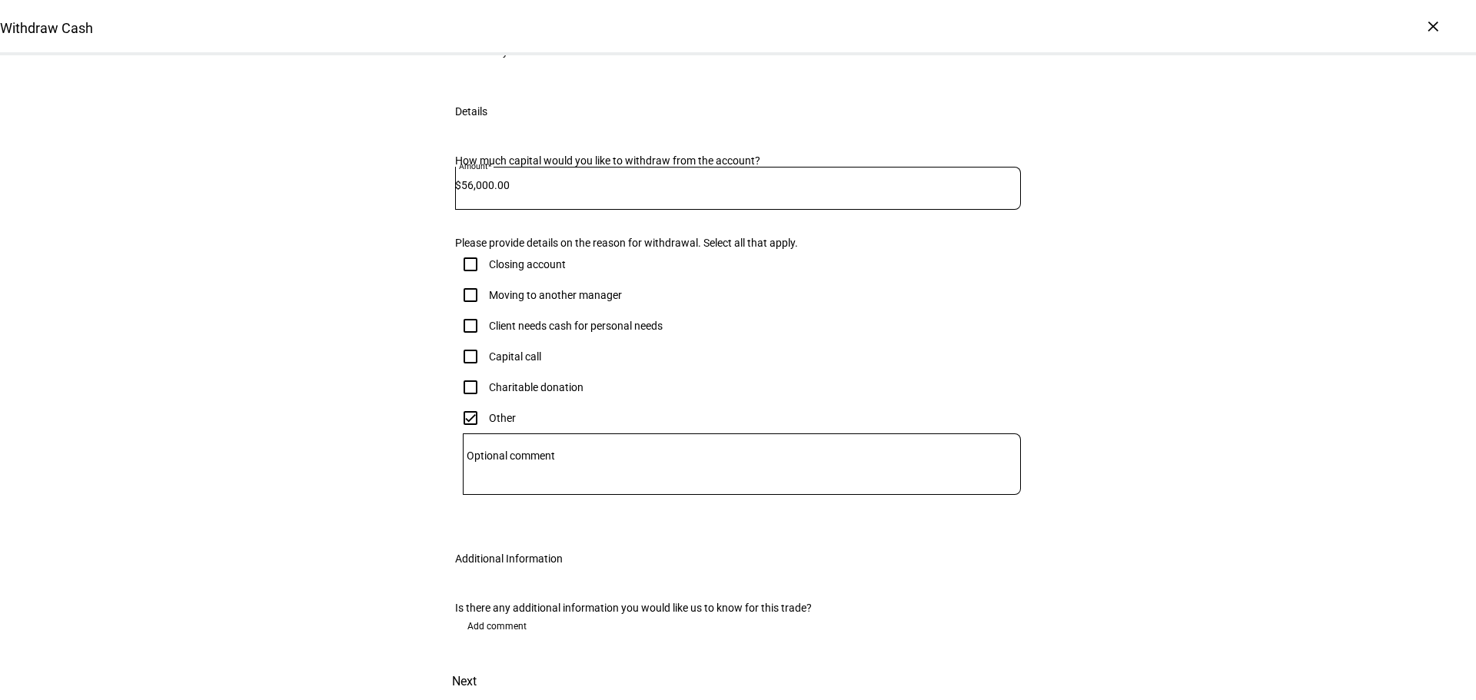  I want to click on div: Client needs cash for personal needs, so click(576, 326).